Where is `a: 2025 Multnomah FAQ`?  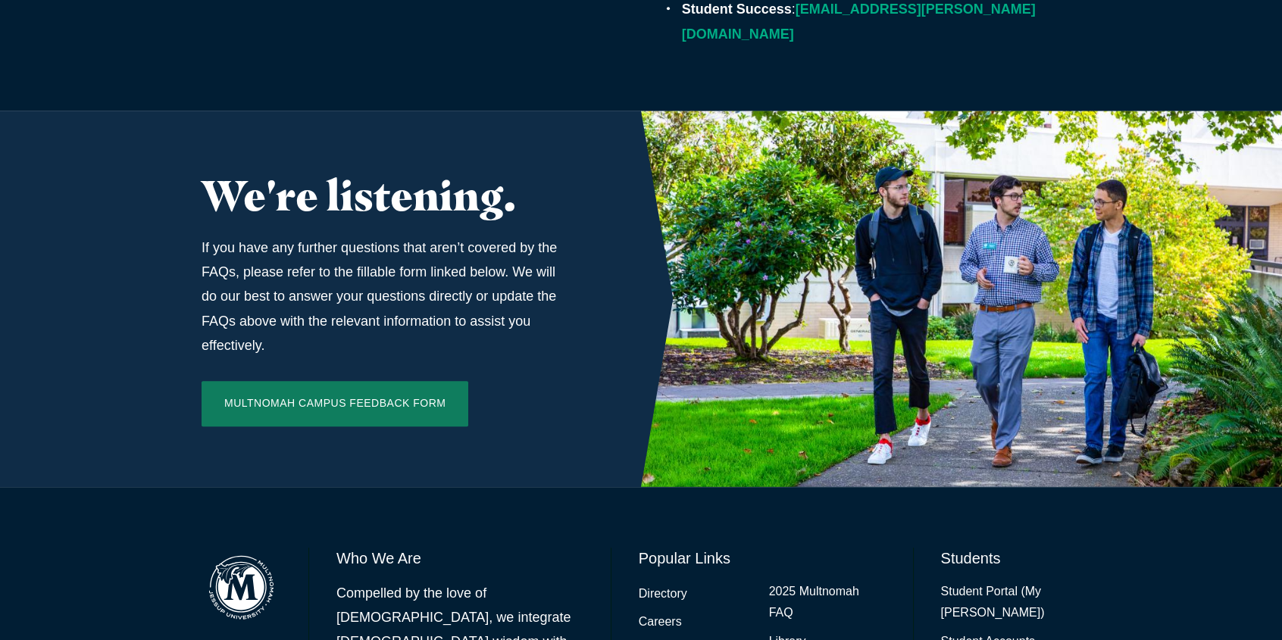 a: 2025 Multnomah FAQ is located at coordinates (827, 603).